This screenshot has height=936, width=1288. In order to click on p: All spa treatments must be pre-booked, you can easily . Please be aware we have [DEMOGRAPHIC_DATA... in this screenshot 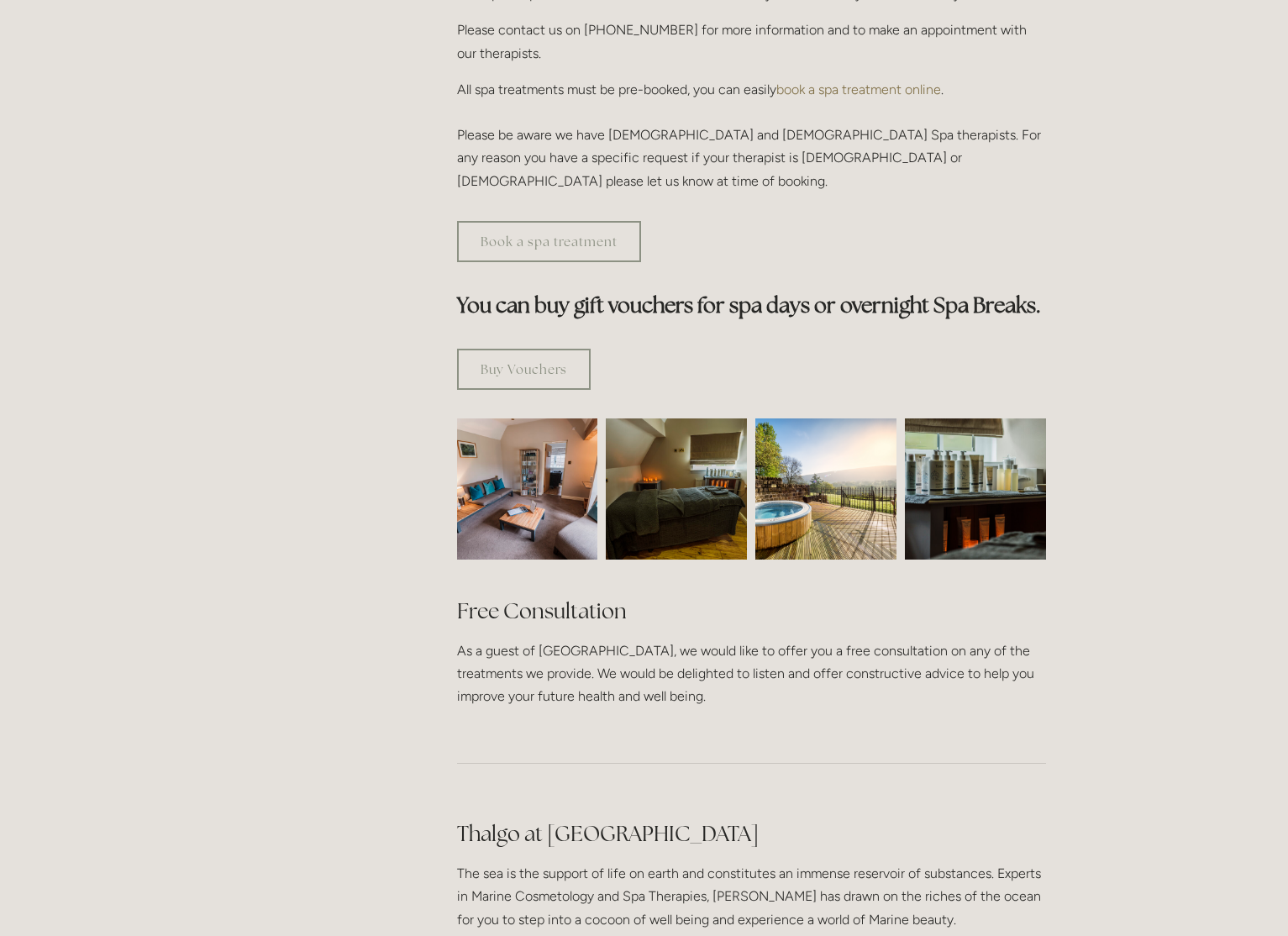, I will do `click(751, 135)`.